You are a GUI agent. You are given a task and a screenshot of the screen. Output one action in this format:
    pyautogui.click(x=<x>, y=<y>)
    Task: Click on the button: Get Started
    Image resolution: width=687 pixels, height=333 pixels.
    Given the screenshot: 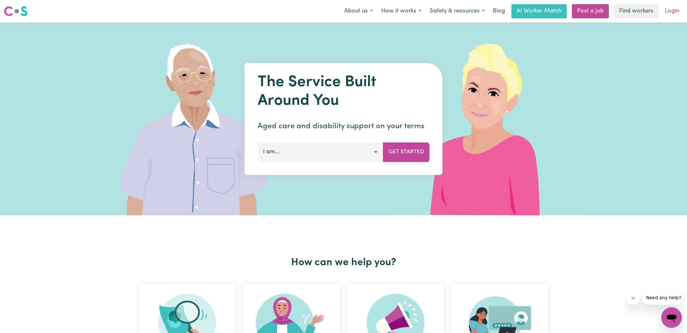 What is the action you would take?
    pyautogui.click(x=406, y=152)
    